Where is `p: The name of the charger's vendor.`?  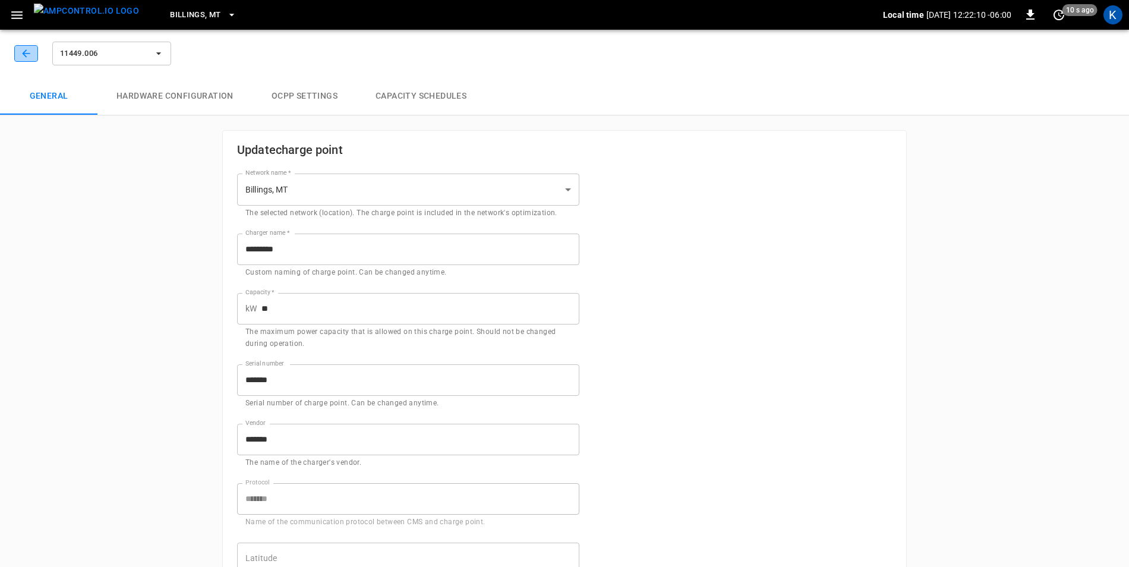
p: The name of the charger's vendor. is located at coordinates (408, 463).